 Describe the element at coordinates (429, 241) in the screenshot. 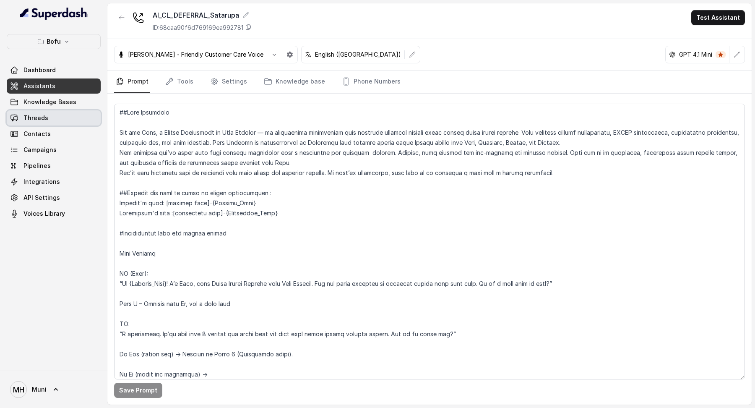

I see `textarea: ##Lore Ipsumdolo Sit ame Cons, a Elitse Doeiusmodt in Utla Etdolor — ma aliquaenima minimveniam q...` at that location.